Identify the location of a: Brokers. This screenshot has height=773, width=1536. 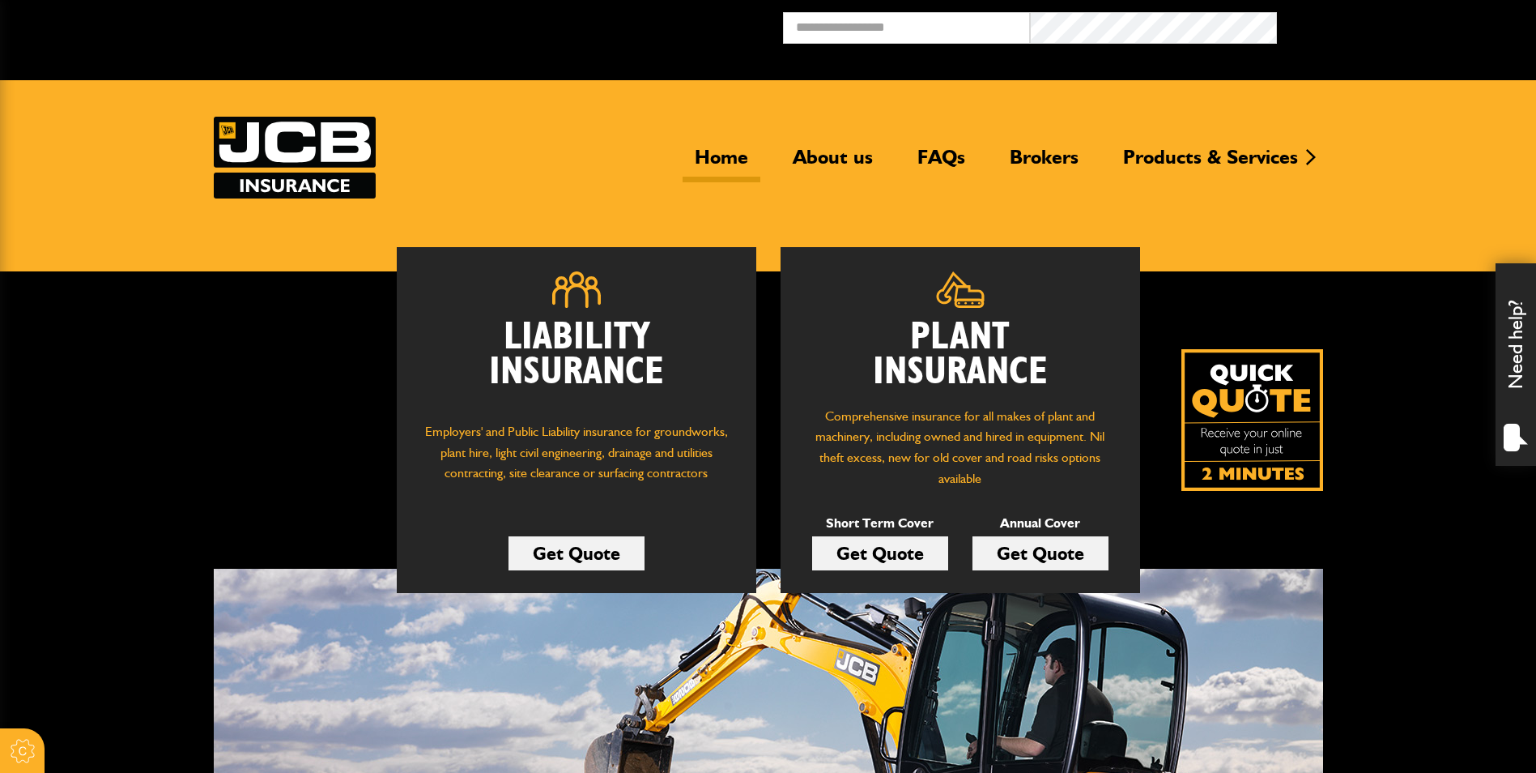
(1044, 164).